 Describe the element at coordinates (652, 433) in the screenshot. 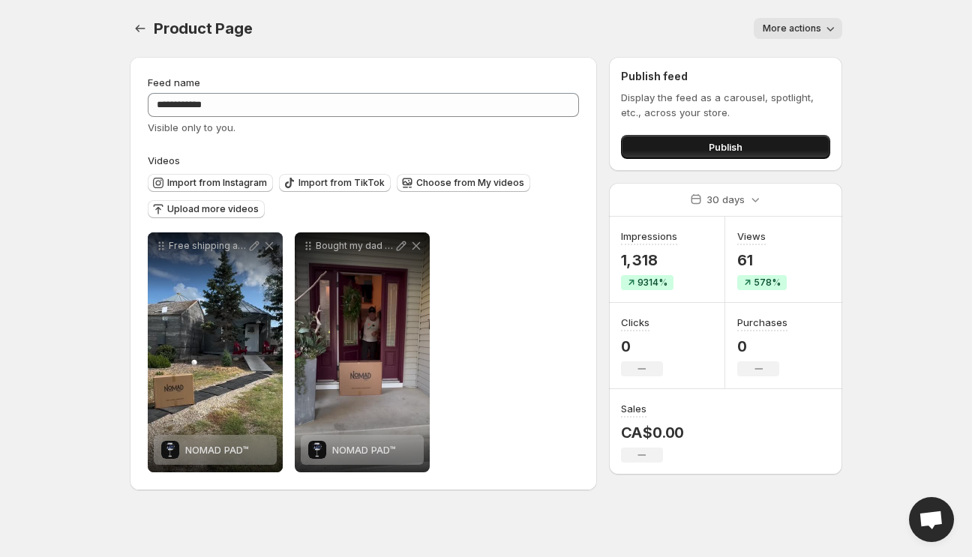

I see `p: CA$0.00` at that location.